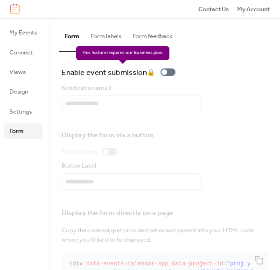 The height and width of the screenshot is (270, 280). I want to click on a: Design, so click(23, 91).